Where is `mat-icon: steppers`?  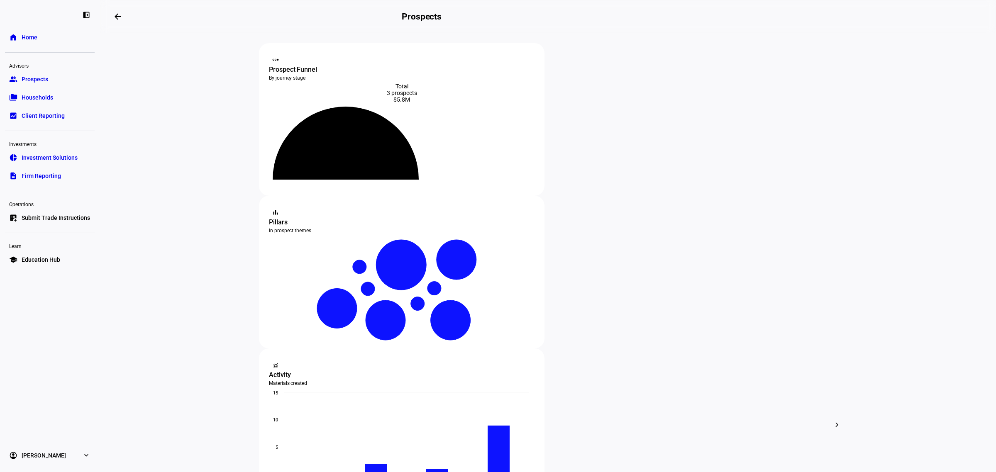
mat-icon: steppers is located at coordinates (276, 60).